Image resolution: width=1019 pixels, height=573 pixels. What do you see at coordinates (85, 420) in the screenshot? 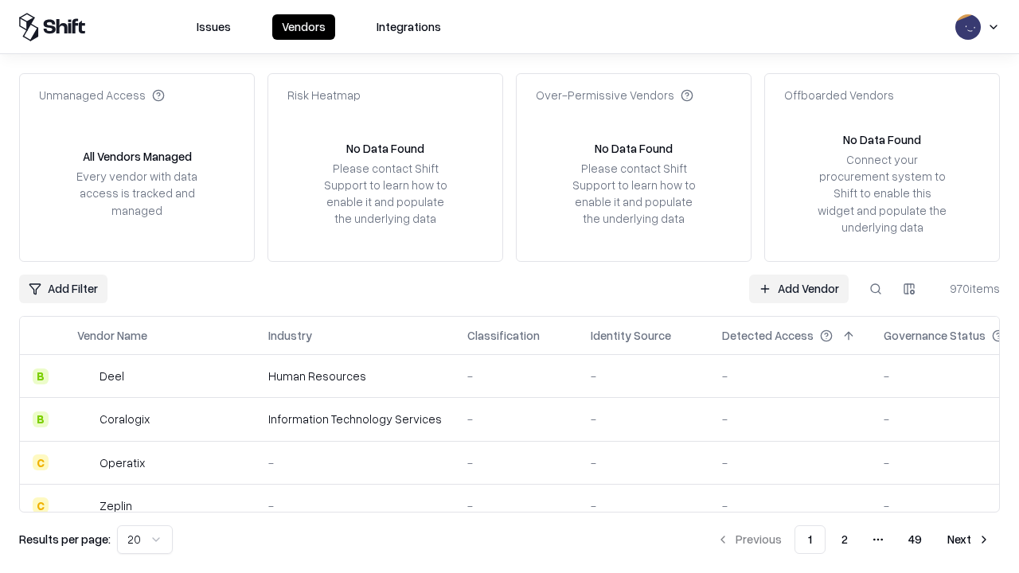
I see `img: Coralogix` at bounding box center [85, 420].